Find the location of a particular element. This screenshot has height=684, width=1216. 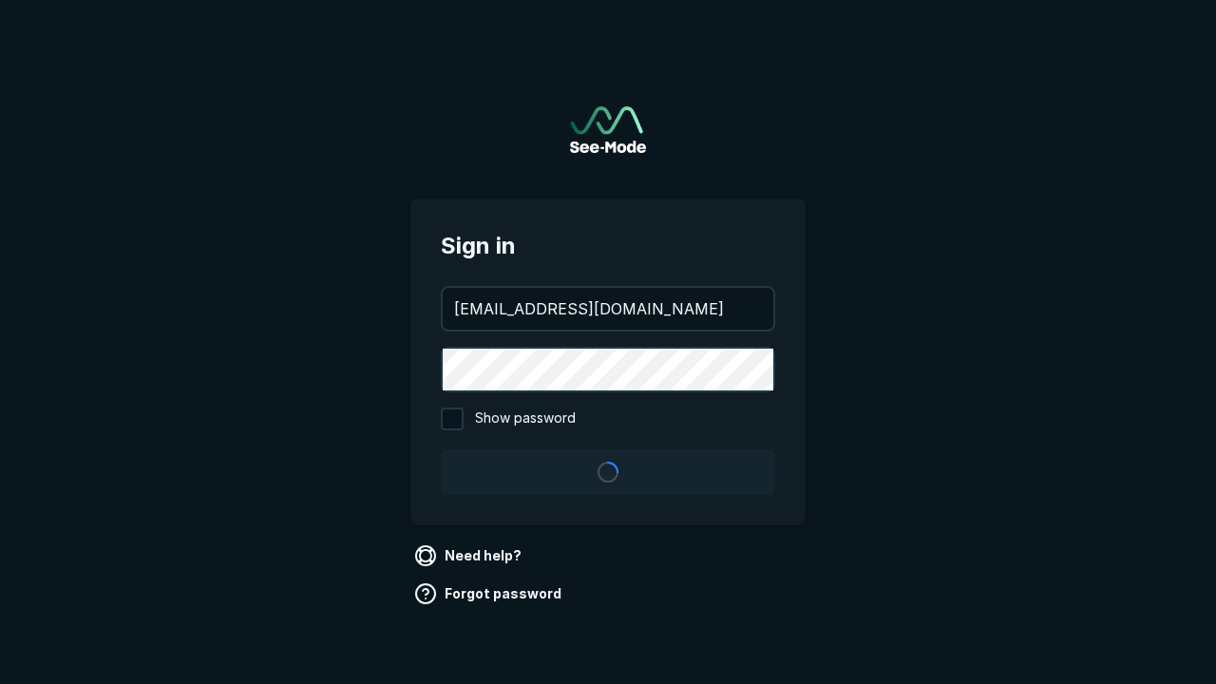

img: See-Mode Logo is located at coordinates (608, 129).